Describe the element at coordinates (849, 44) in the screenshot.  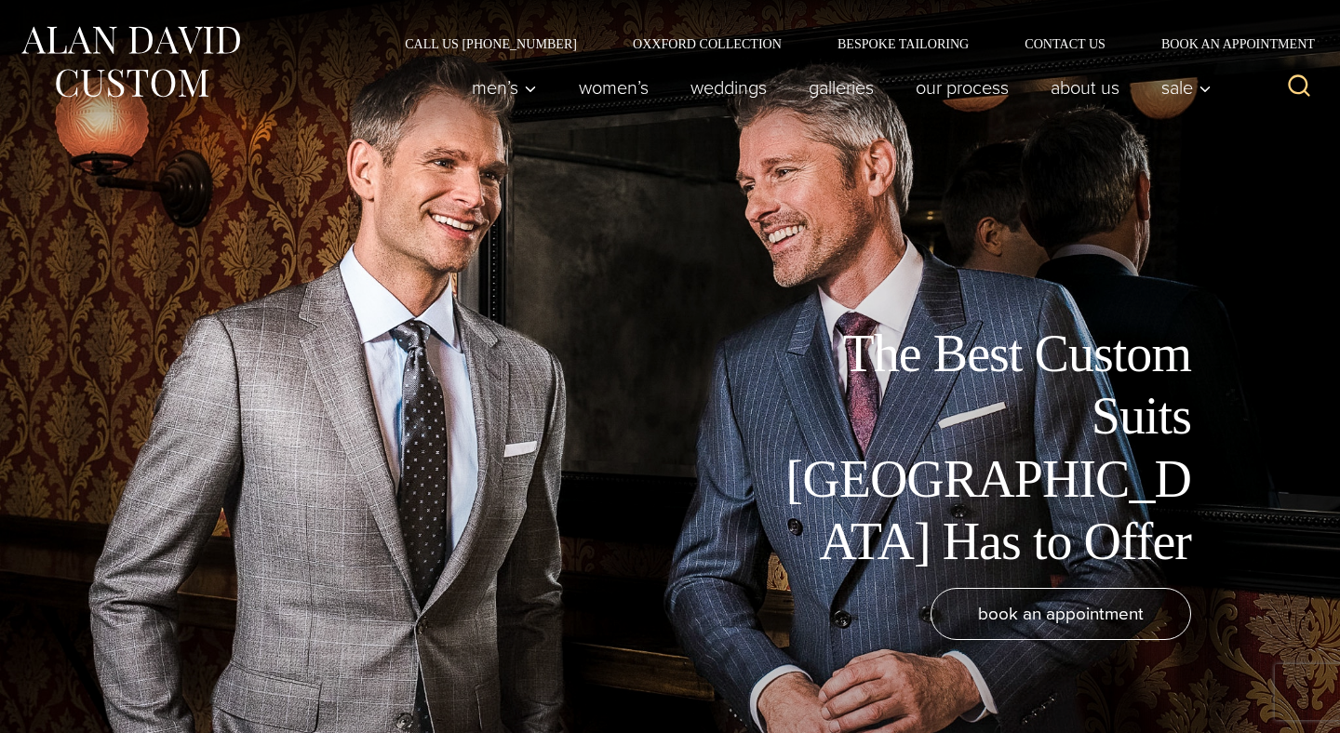
I see `nav: Secondary Navigation` at that location.